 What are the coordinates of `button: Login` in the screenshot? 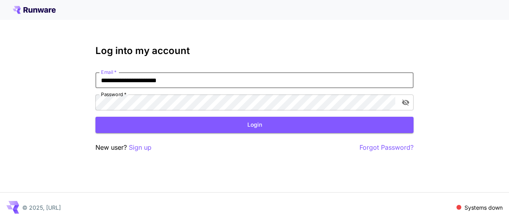 It's located at (254, 125).